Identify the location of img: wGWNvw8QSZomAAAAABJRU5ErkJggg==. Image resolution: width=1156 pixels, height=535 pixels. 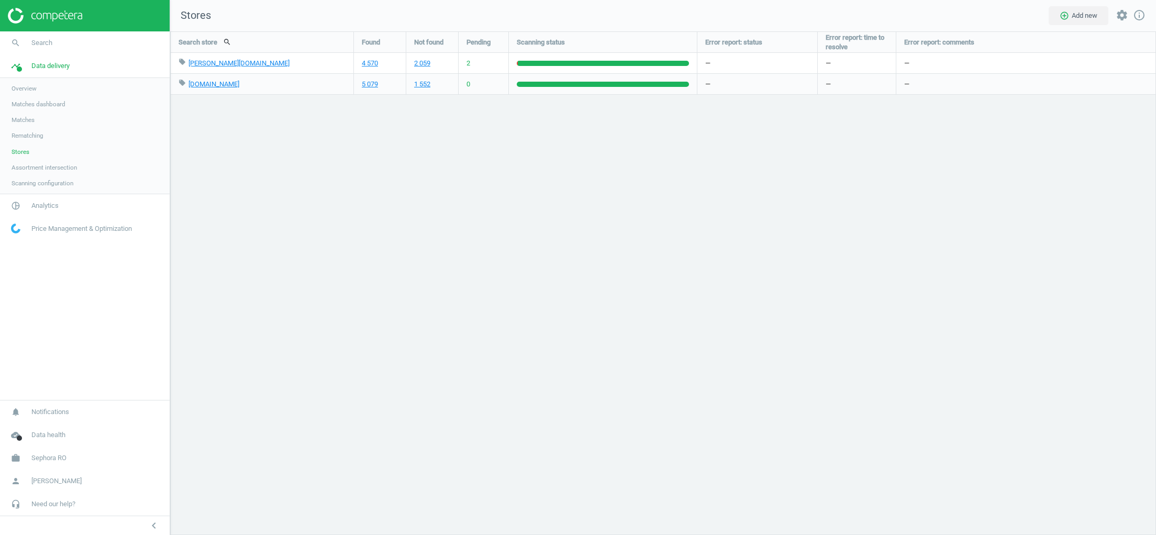
(16, 228).